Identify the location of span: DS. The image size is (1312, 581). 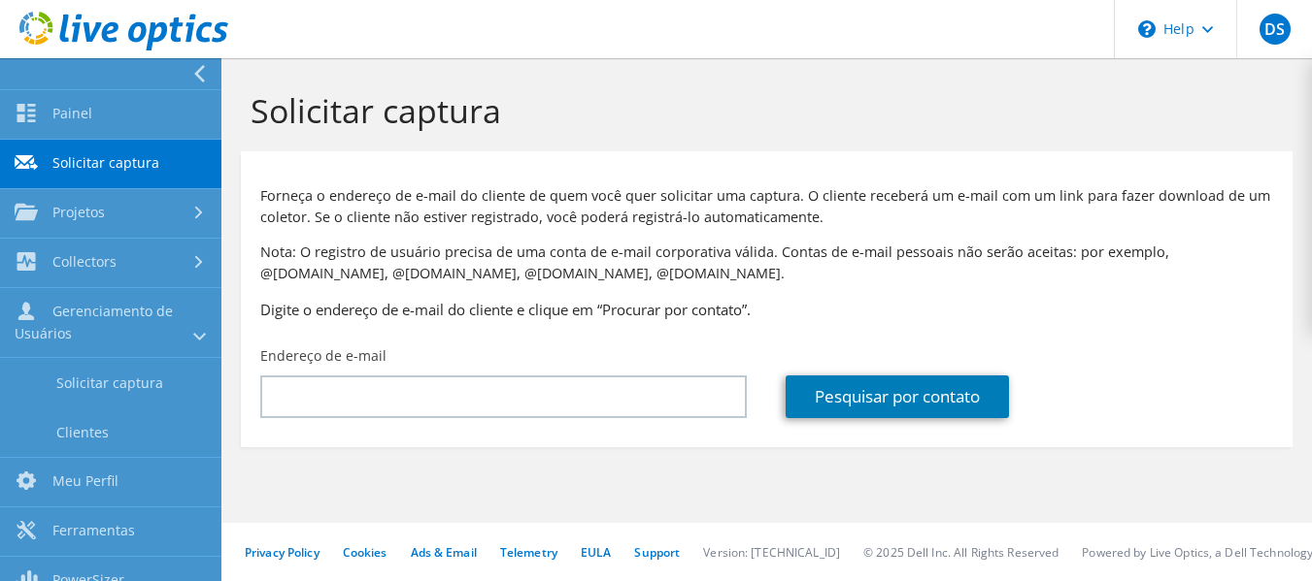
(1275, 29).